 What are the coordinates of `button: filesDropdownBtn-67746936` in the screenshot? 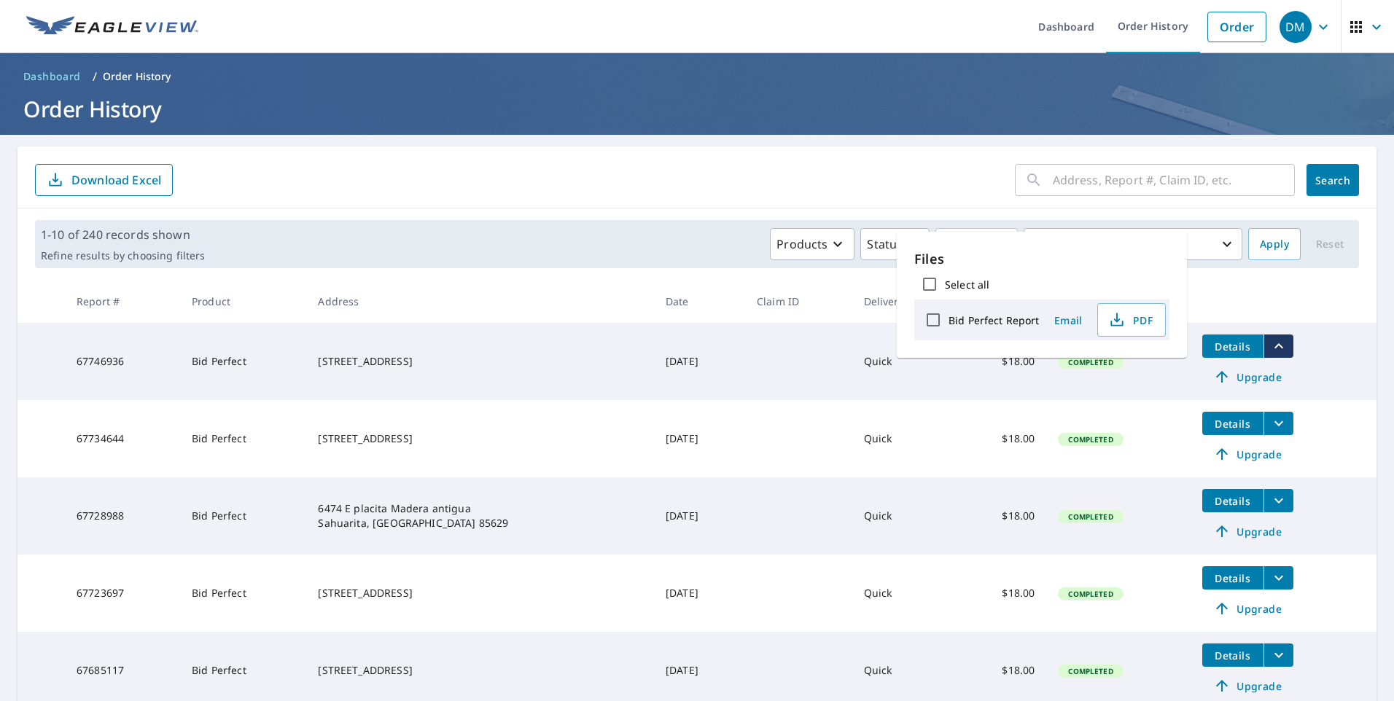 It's located at (1278, 346).